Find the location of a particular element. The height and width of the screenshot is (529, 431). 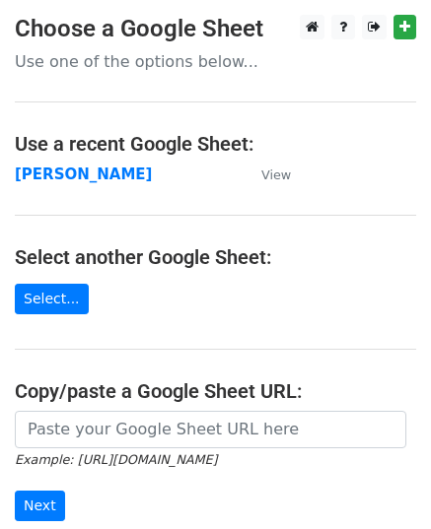

small: View is located at coordinates (276, 174).